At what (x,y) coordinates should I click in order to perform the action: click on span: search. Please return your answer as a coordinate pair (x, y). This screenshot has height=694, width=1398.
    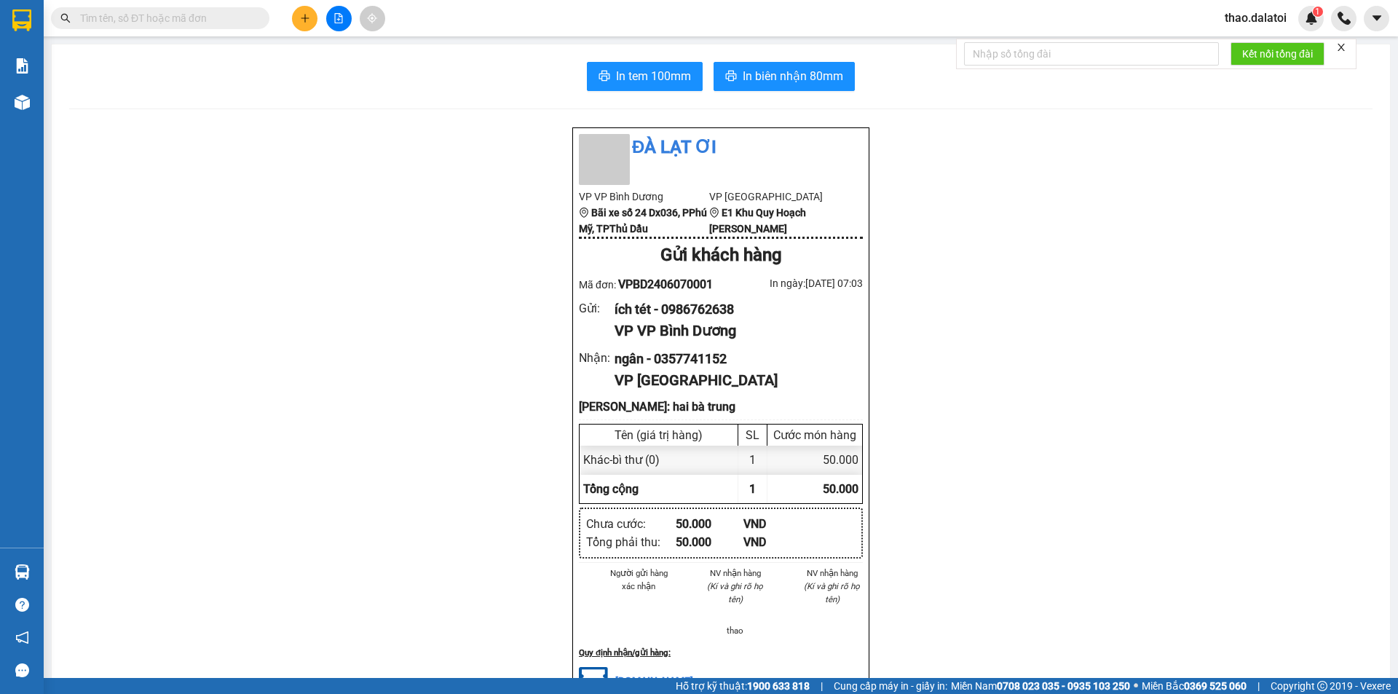
    Looking at the image, I should click on (66, 18).